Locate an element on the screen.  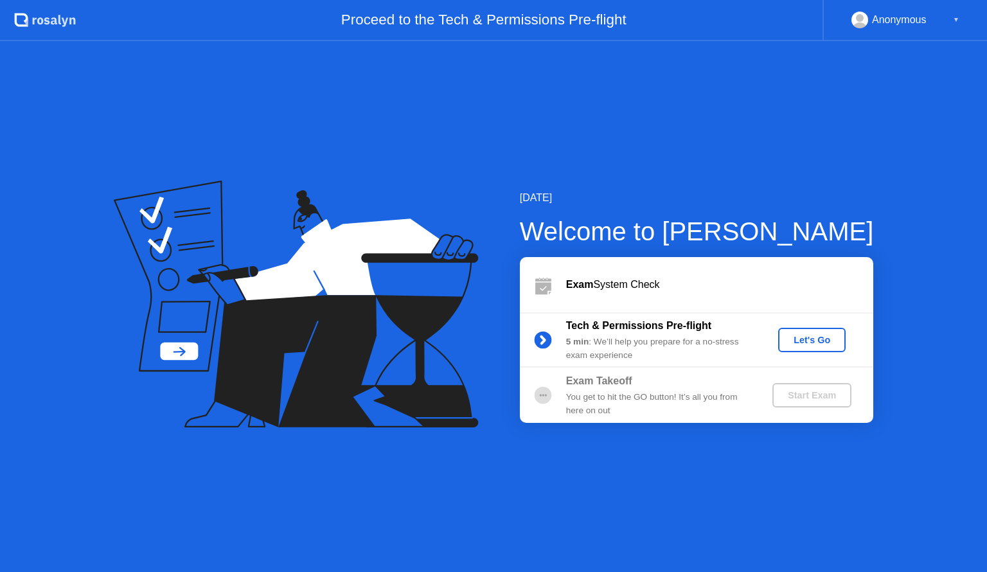
b: Exam is located at coordinates (579, 284).